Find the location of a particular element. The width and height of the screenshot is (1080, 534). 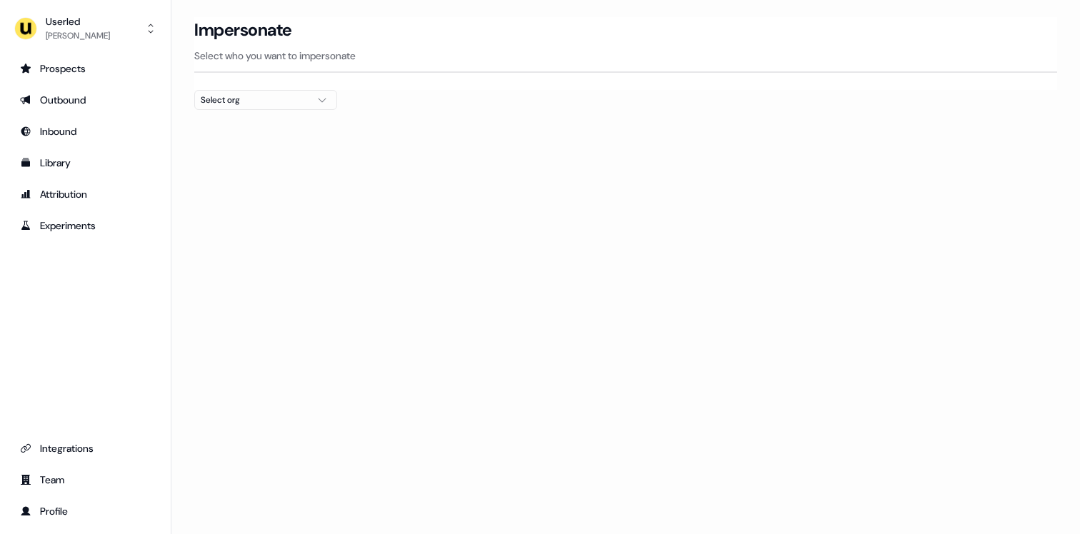

div: Profile is located at coordinates (85, 511).